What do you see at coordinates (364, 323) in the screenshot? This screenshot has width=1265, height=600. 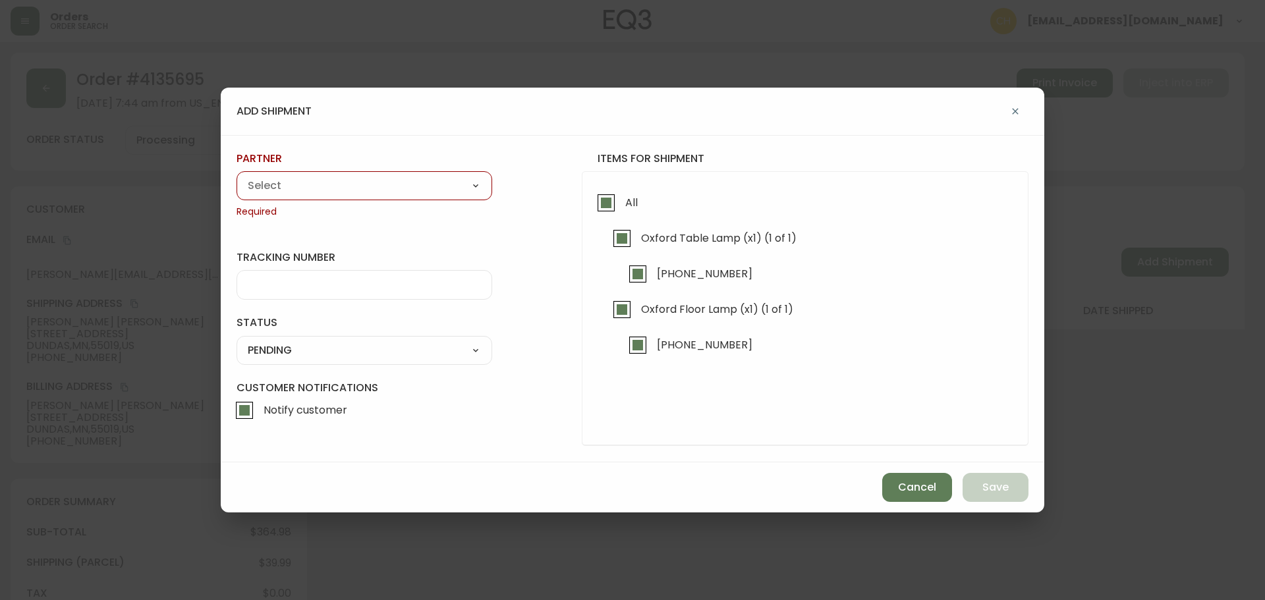 I see `label: status` at bounding box center [364, 323].